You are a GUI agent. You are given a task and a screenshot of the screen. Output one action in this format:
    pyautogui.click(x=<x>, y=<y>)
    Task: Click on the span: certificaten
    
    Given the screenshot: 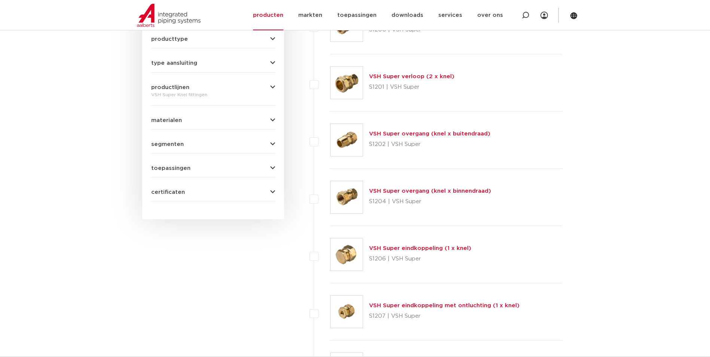 What is the action you would take?
    pyautogui.click(x=168, y=192)
    